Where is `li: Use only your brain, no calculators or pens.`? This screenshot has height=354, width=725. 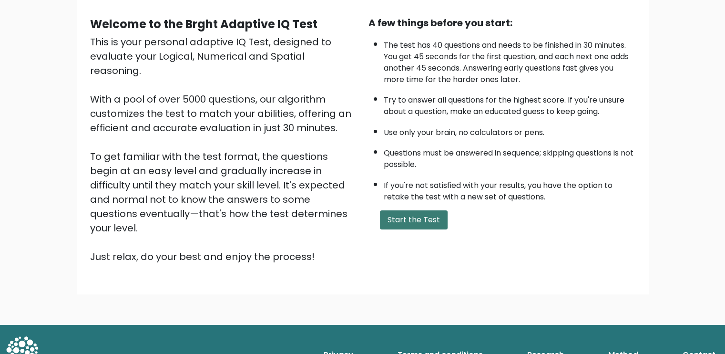
li: Use only your brain, no calculators or pens. is located at coordinates (510, 130).